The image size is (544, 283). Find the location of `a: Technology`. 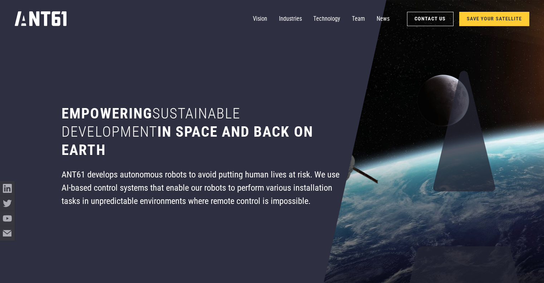

a: Technology is located at coordinates (327, 19).